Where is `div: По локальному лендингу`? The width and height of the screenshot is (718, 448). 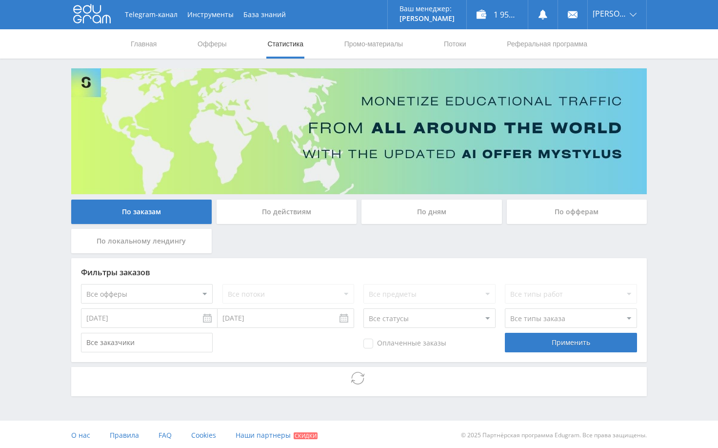 div: По локальному лендингу is located at coordinates (141, 241).